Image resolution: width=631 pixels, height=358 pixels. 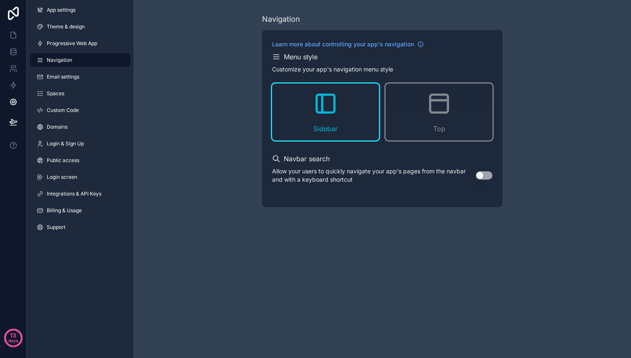 I want to click on a: Public access, so click(x=80, y=160).